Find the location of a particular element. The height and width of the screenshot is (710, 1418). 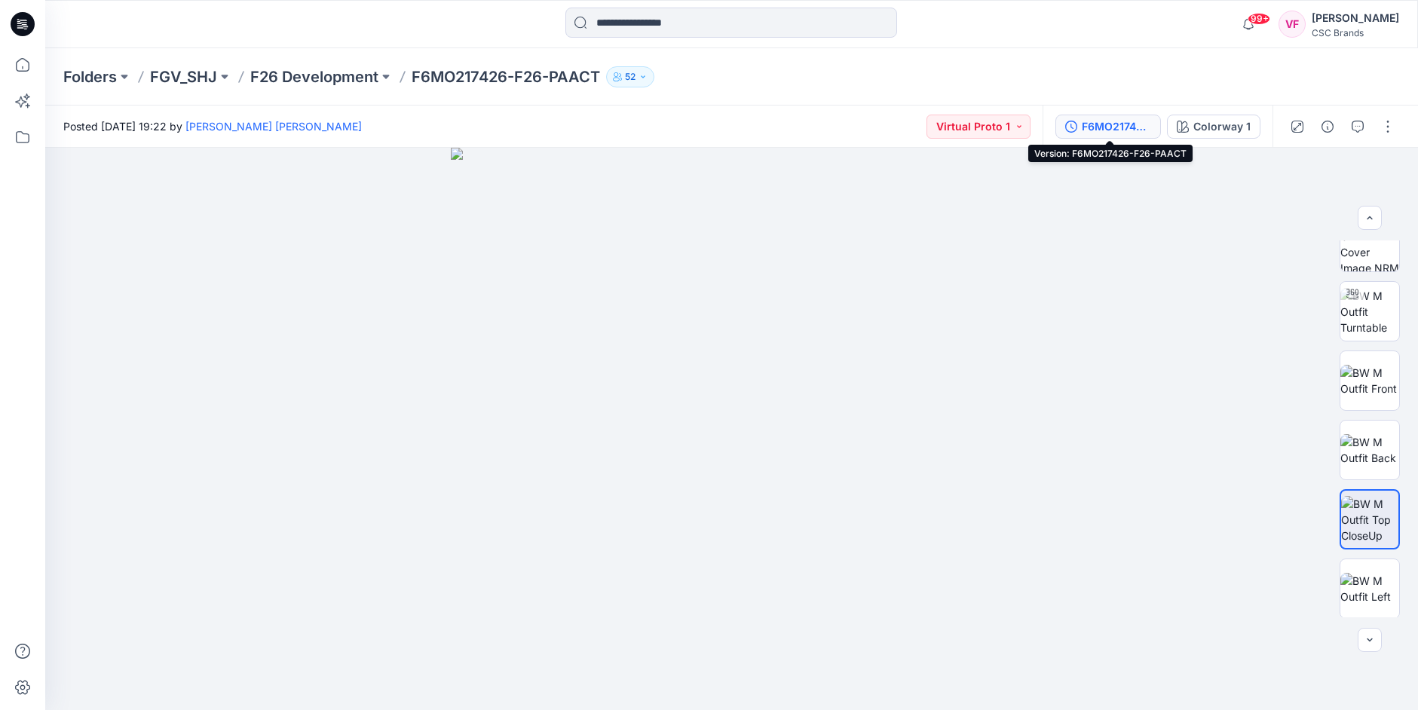

img: BW M Outfit Back is located at coordinates (1370, 450).